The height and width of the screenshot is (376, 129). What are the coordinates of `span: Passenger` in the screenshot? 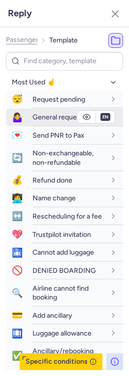 It's located at (22, 40).